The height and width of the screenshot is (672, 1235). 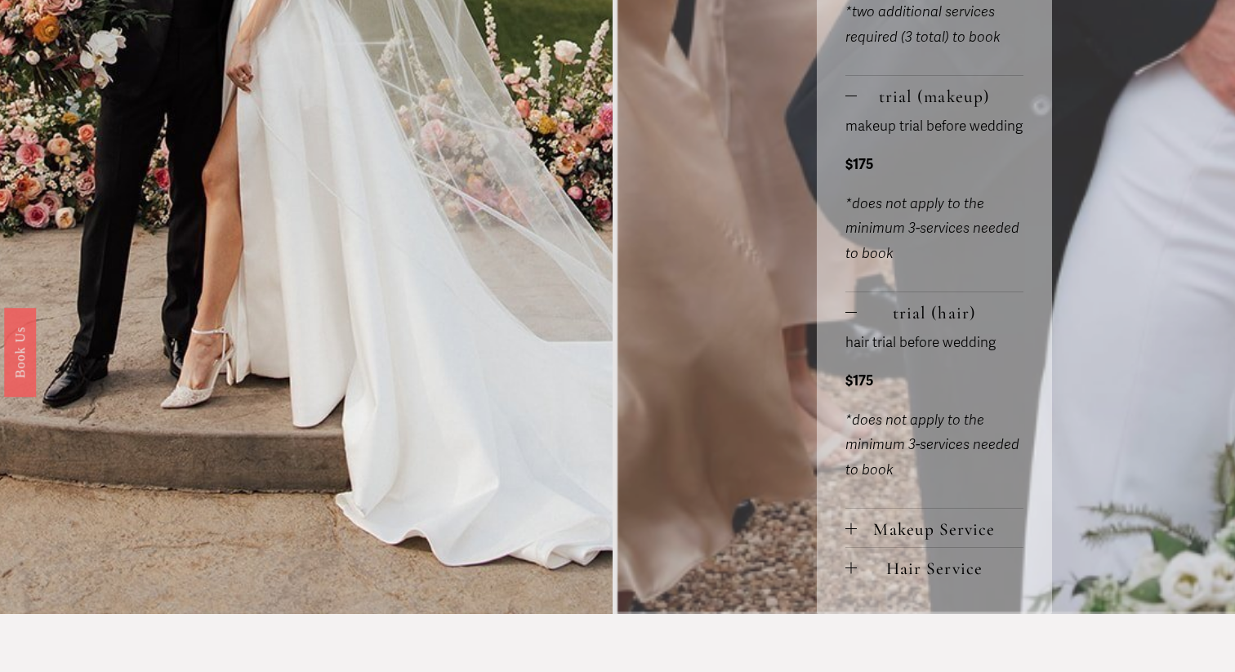 I want to click on div: trial (makeup), so click(x=934, y=203).